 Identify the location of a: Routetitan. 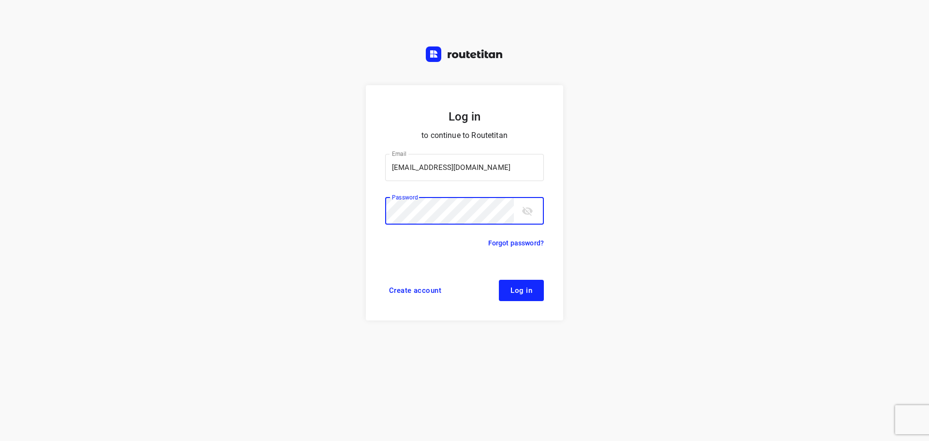
(465, 55).